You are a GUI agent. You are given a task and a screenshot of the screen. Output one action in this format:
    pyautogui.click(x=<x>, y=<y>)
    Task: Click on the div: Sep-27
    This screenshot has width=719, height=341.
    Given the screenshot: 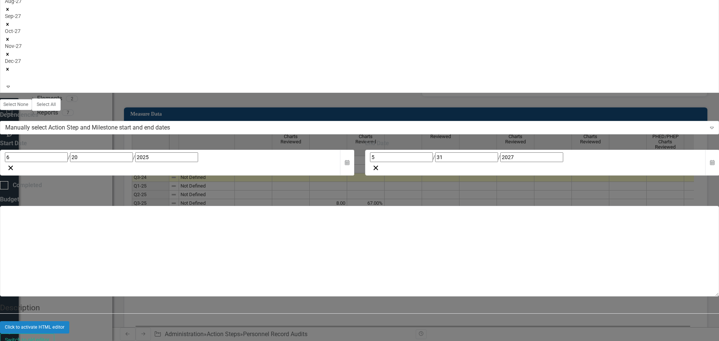 What is the action you would take?
    pyautogui.click(x=360, y=16)
    